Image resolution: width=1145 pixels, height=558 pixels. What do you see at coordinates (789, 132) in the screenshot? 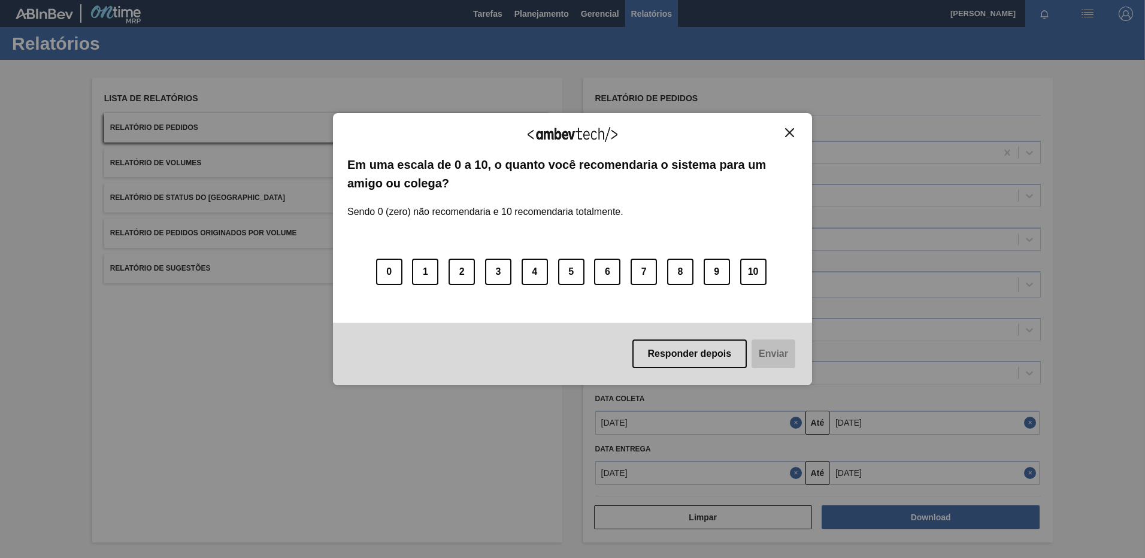
I see `button: Close` at bounding box center [789, 132].